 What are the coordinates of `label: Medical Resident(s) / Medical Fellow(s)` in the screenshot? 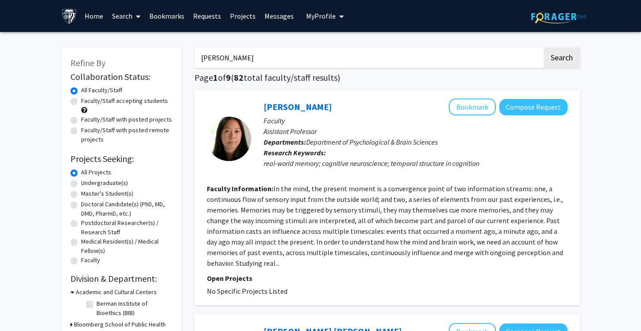 It's located at (127, 246).